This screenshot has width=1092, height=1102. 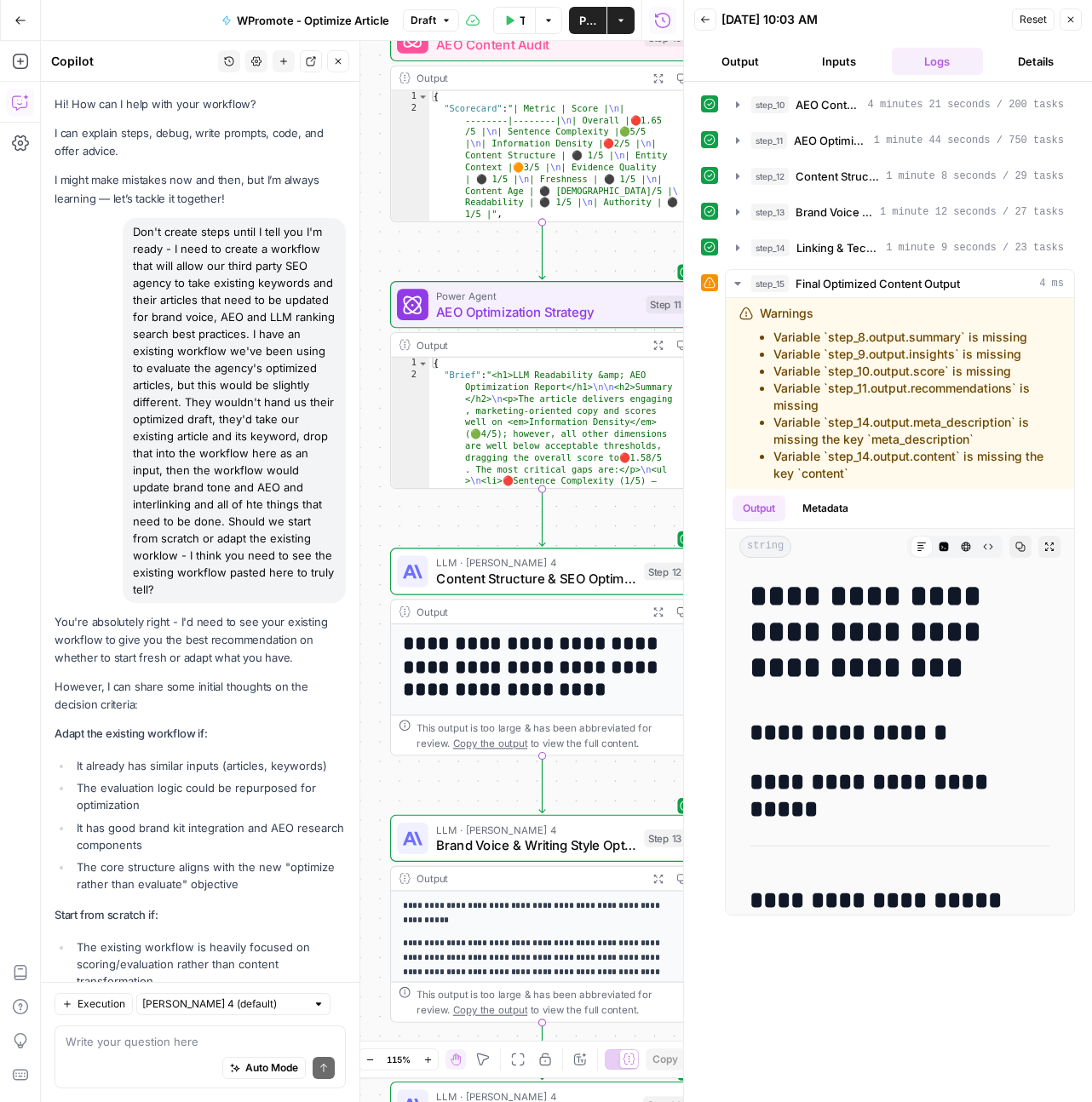 What do you see at coordinates (770, 284) in the screenshot?
I see `span: step_15` at bounding box center [770, 284].